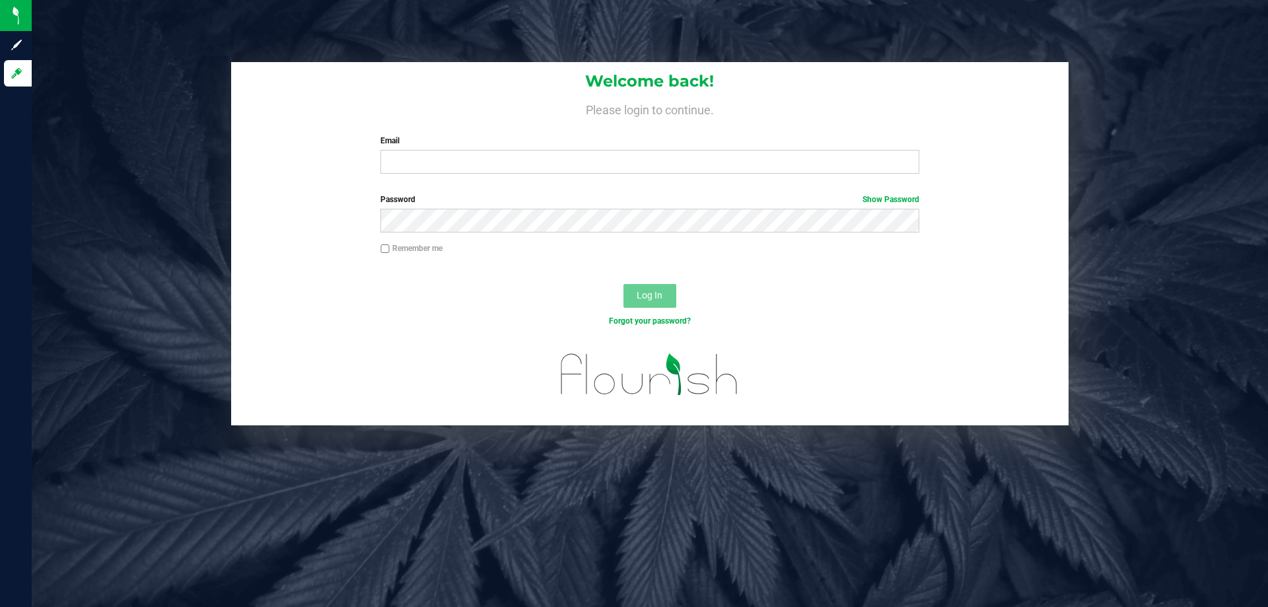  Describe the element at coordinates (411, 248) in the screenshot. I see `label: Remember me` at that location.